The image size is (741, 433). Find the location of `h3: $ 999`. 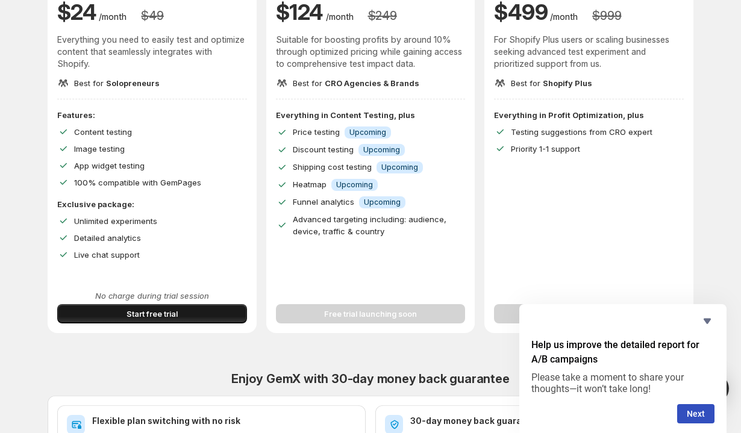

h3: $ 999 is located at coordinates (606, 16).